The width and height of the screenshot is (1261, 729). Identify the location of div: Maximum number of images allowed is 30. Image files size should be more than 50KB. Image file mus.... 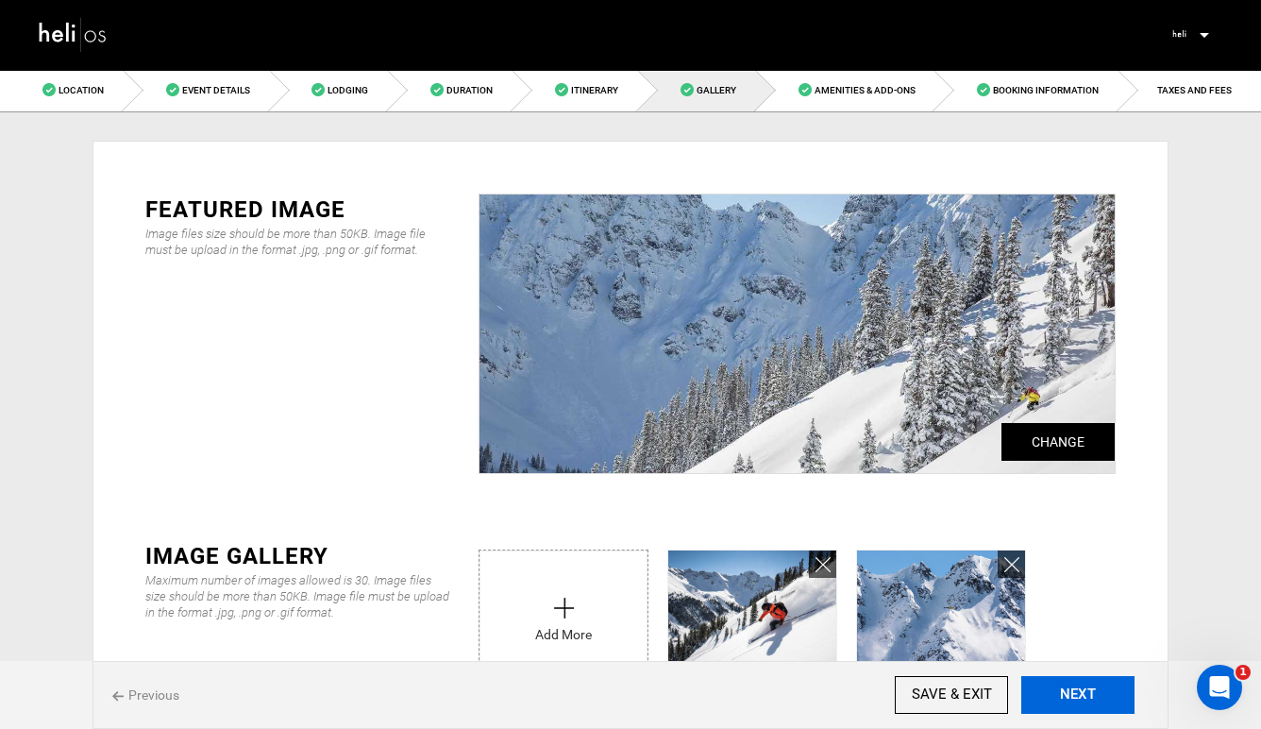
(297, 596).